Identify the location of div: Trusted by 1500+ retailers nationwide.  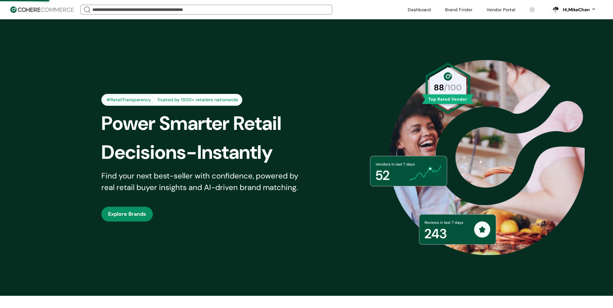
(198, 100).